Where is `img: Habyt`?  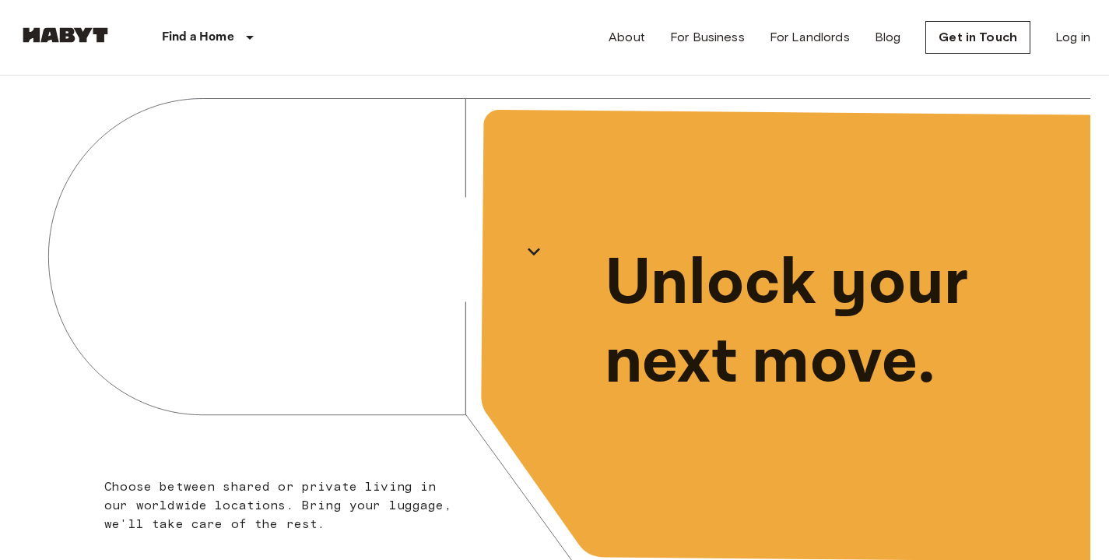
img: Habyt is located at coordinates (65, 35).